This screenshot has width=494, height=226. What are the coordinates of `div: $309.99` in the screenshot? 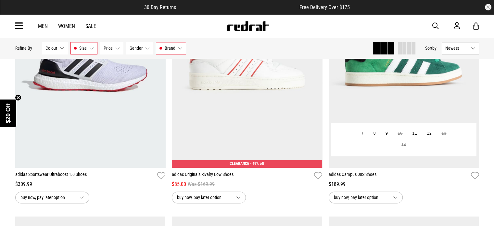 It's located at (90, 184).